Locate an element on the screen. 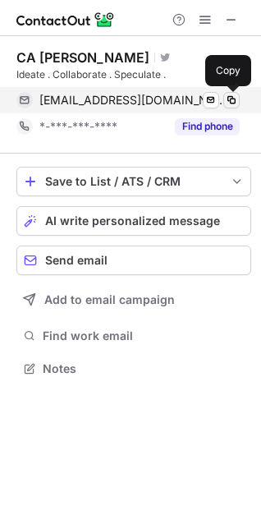  button: save-profile-one-click is located at coordinates (134, 182).